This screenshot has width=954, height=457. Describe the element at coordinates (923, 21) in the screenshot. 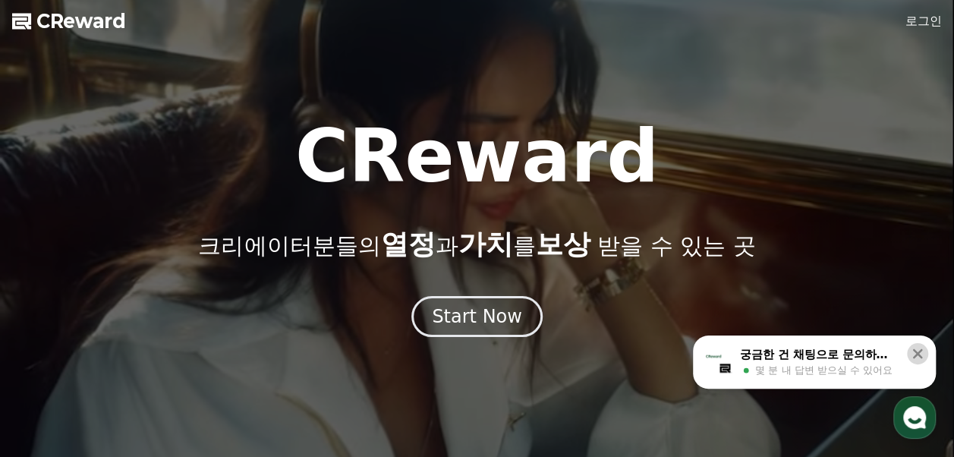

I see `a: 로그인` at that location.